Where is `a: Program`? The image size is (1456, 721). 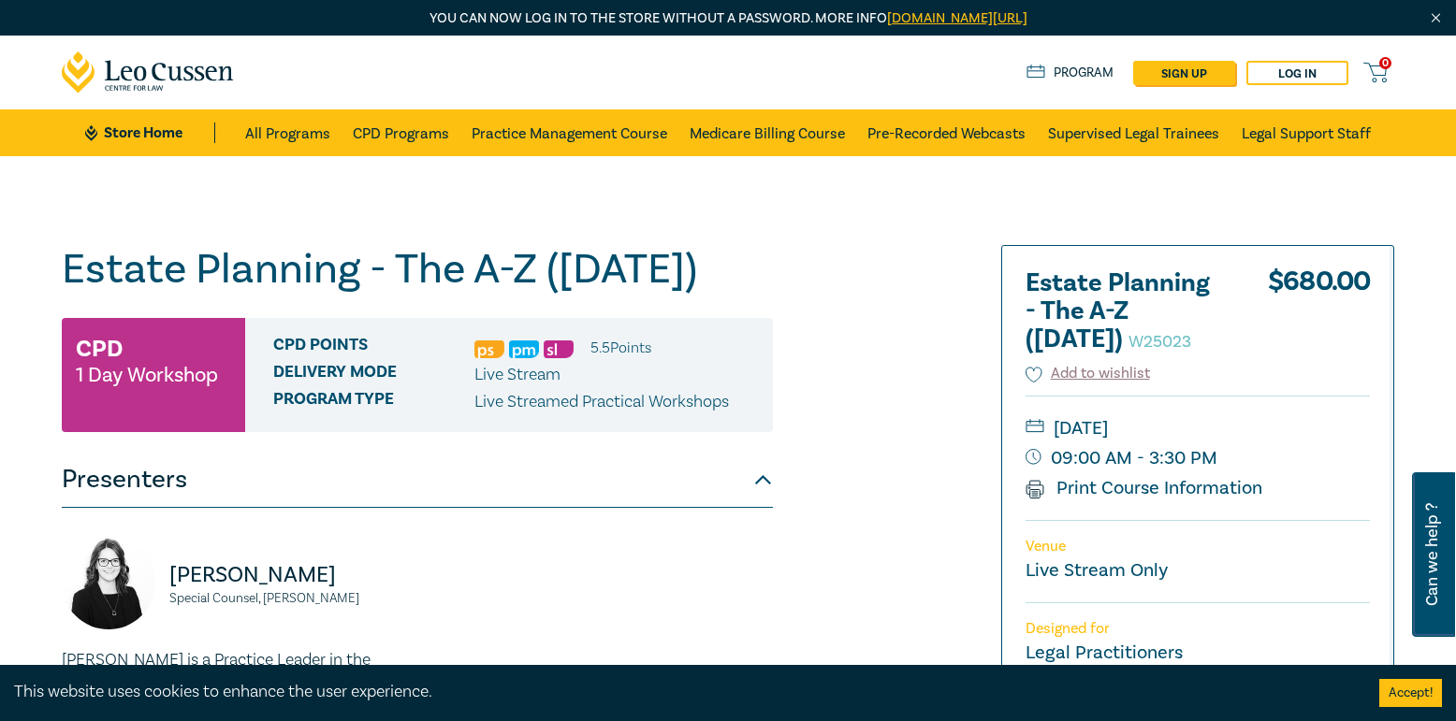
a: Program is located at coordinates (1069, 73).